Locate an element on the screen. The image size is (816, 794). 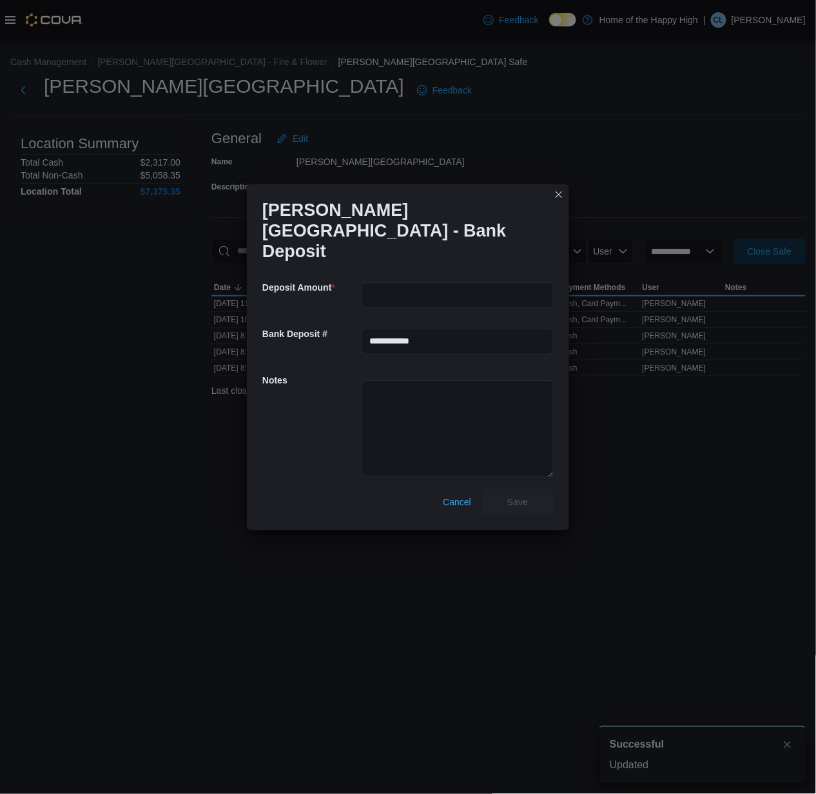
button: Closes this modal window is located at coordinates (559, 195).